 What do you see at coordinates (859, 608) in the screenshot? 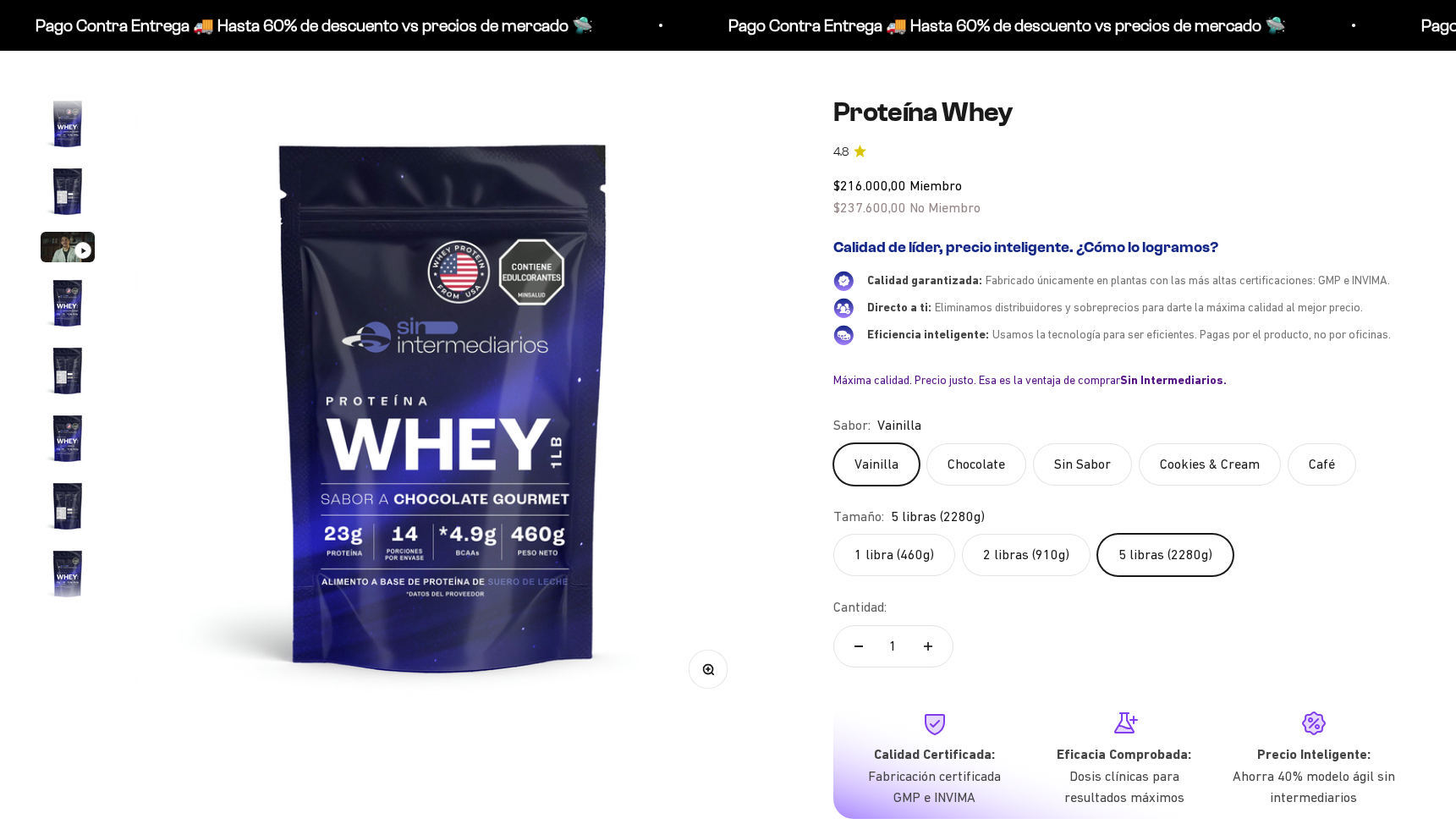
I see `label: Cantidad:` at bounding box center [859, 608].